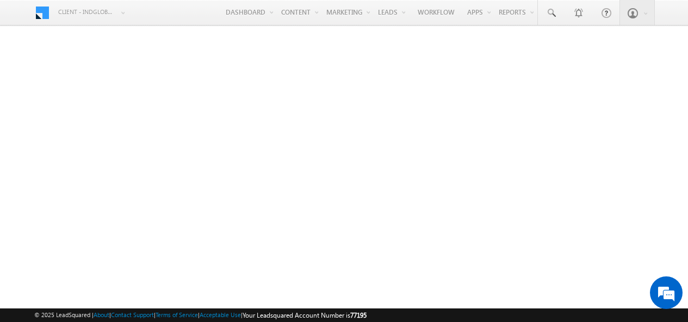 The width and height of the screenshot is (688, 322). What do you see at coordinates (220, 315) in the screenshot?
I see `a: Acceptable Use` at bounding box center [220, 315].